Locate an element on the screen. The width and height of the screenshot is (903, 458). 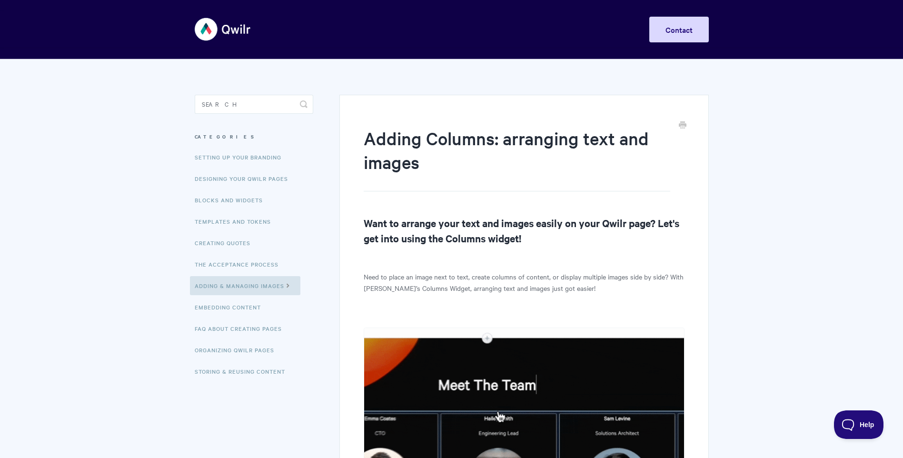
h1: Adding Columns: arranging text and images is located at coordinates (516, 159).